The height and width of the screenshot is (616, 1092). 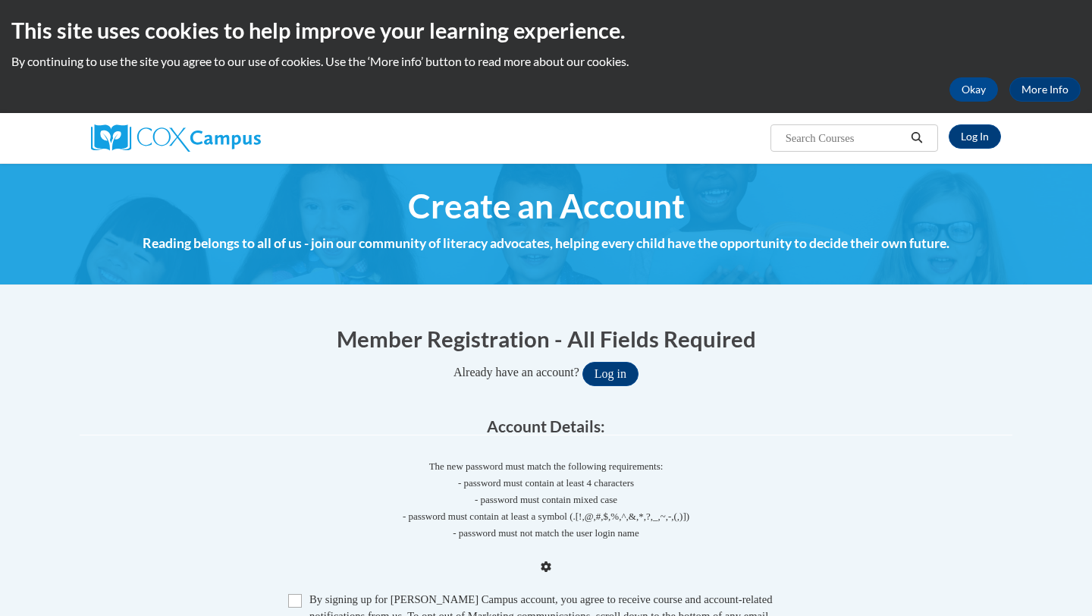 I want to click on span: - password must contain at least 4 characters - password must contain mixed case - password must ..., so click(x=546, y=508).